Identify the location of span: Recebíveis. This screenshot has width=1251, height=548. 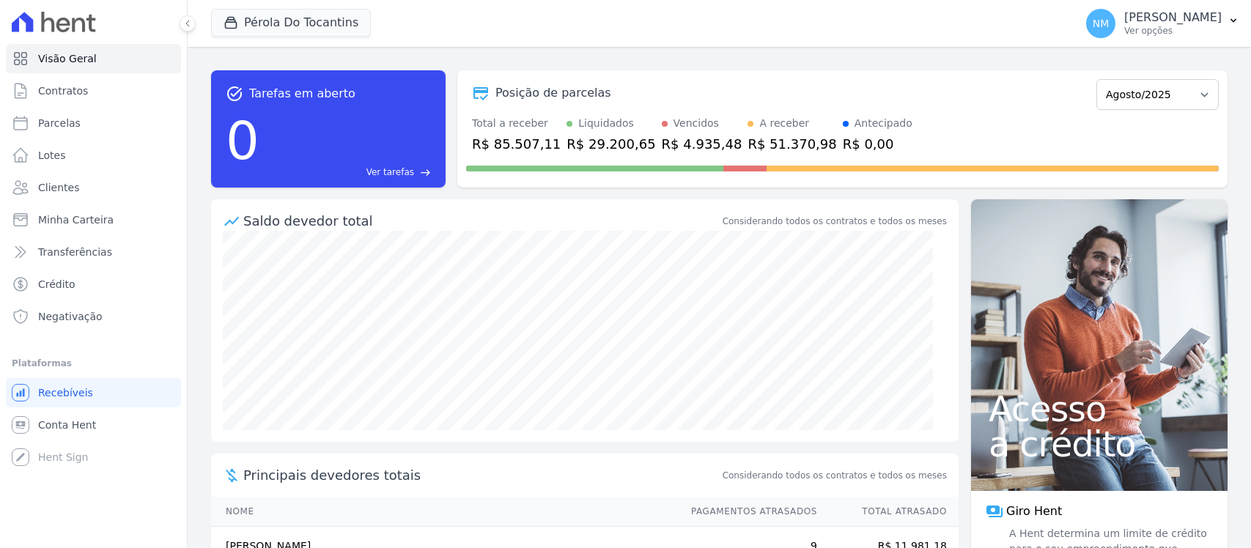
(65, 393).